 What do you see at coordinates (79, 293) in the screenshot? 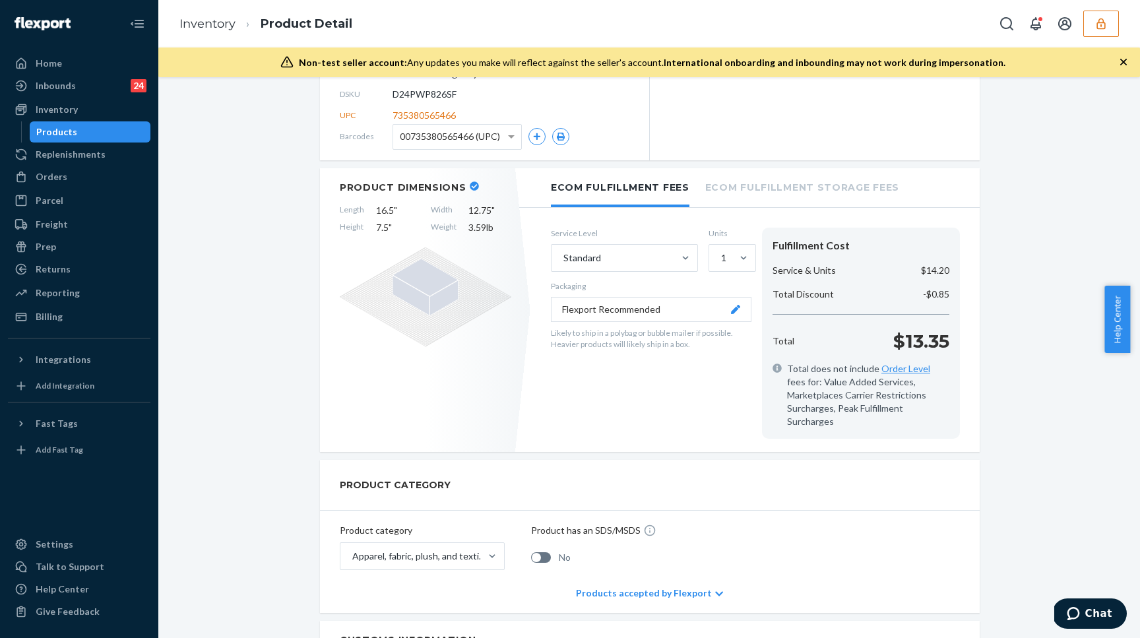
I see `a: Reporting` at bounding box center [79, 293].